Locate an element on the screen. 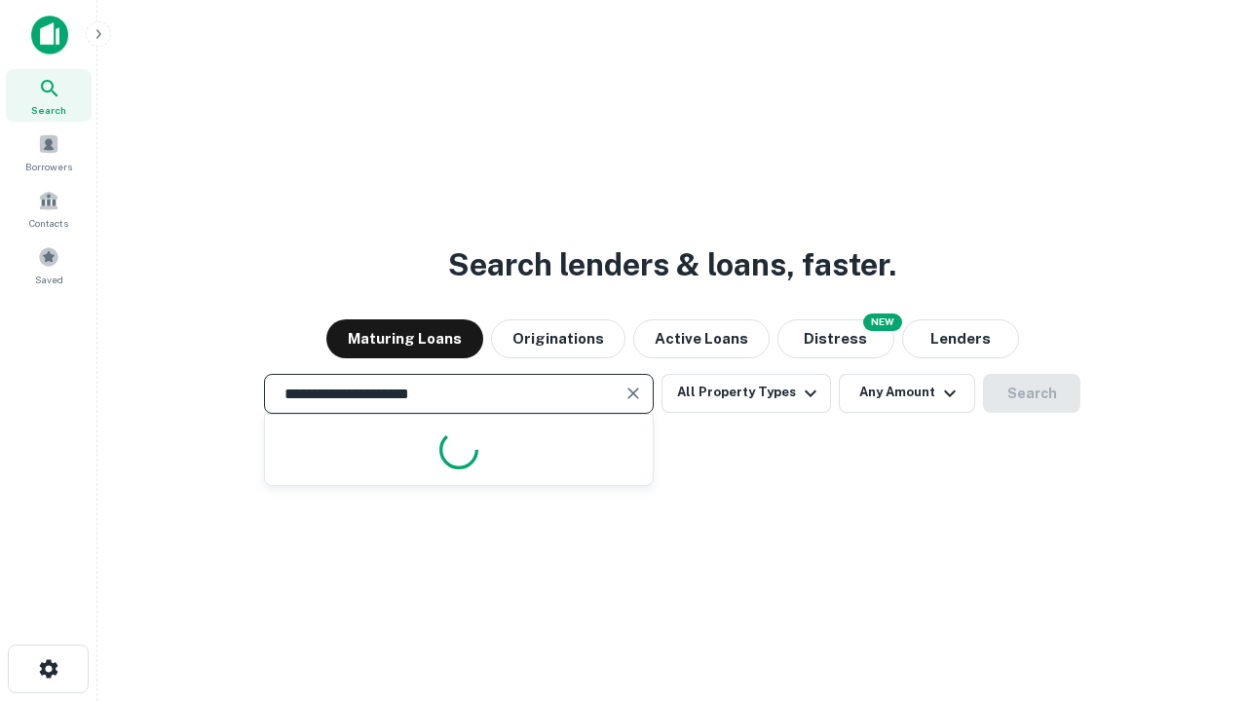  button: Any Amount is located at coordinates (907, 393).